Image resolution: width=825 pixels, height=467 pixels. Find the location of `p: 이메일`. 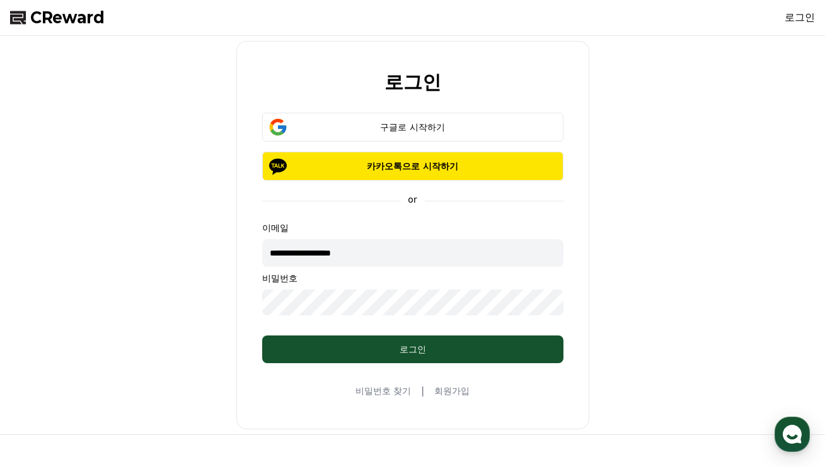

p: 이메일 is located at coordinates (413, 228).